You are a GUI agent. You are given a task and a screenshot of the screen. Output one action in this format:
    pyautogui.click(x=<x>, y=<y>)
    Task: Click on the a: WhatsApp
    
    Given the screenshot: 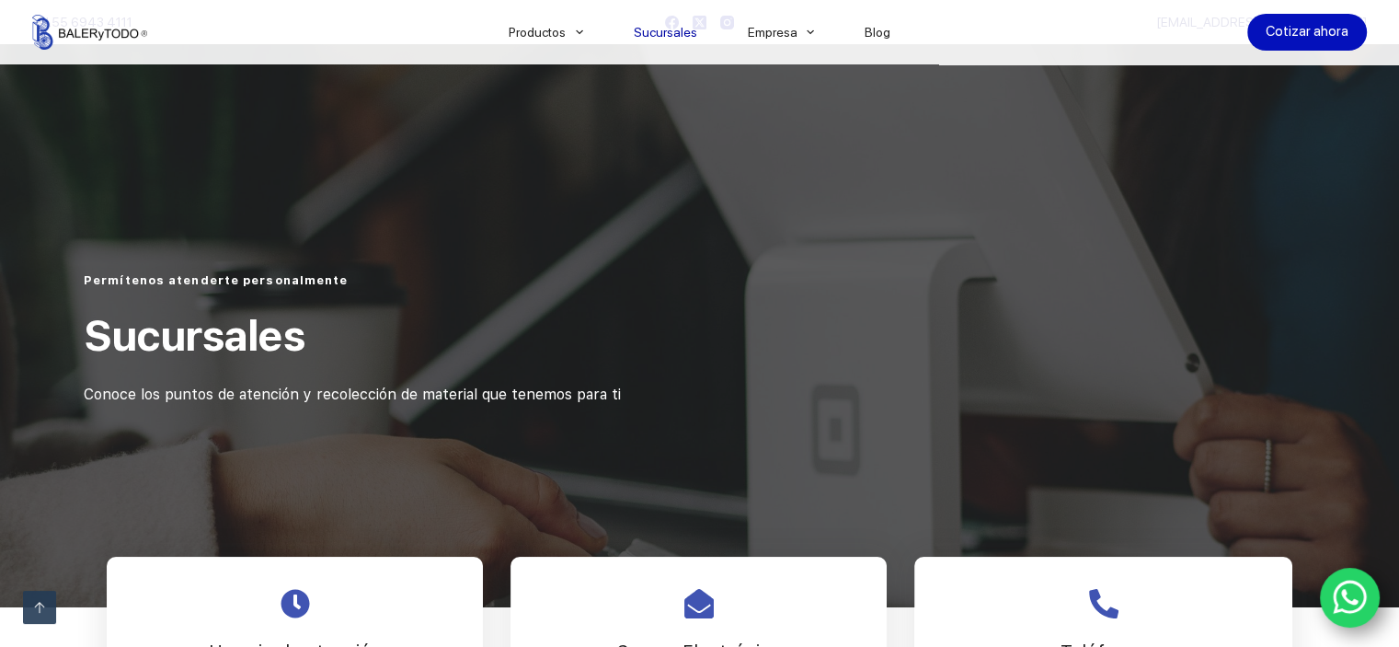 What is the action you would take?
    pyautogui.click(x=1350, y=598)
    